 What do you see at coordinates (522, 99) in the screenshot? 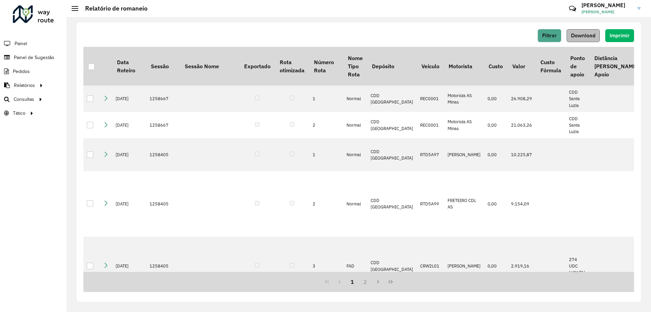
I see `td: 26.908,29` at bounding box center [522, 99].